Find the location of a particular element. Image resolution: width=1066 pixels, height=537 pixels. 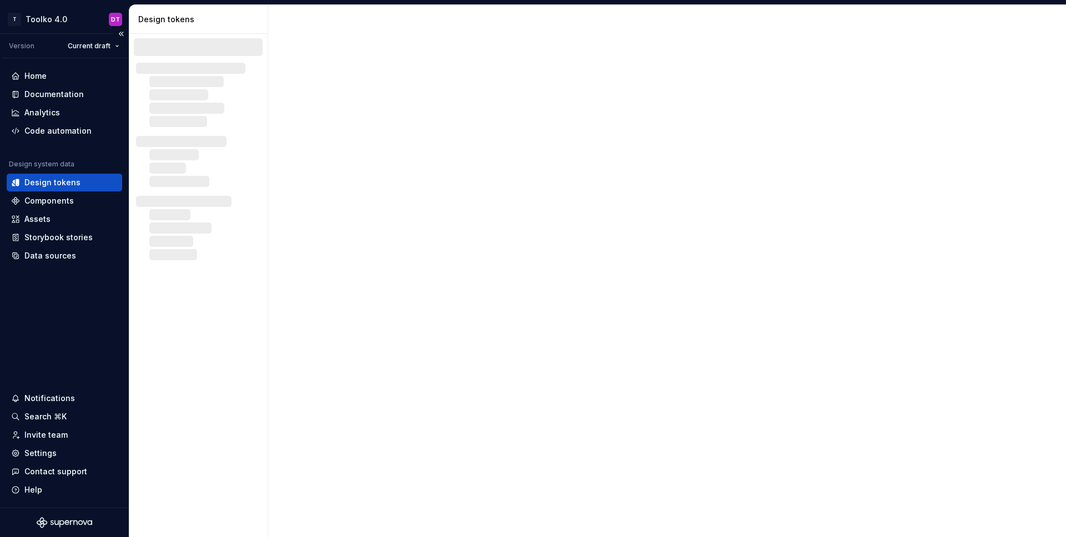

a: Analytics is located at coordinates (64, 113).